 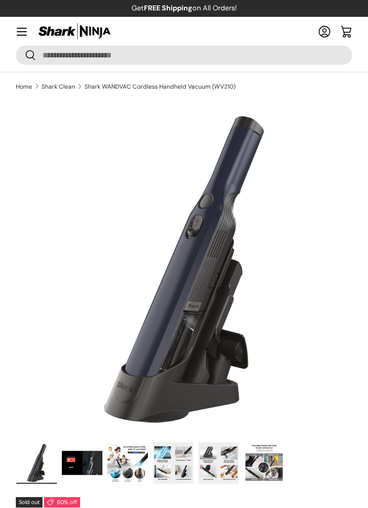 What do you see at coordinates (184, 294) in the screenshot?
I see `media-gallery: Gallery Viewer` at bounding box center [184, 294].